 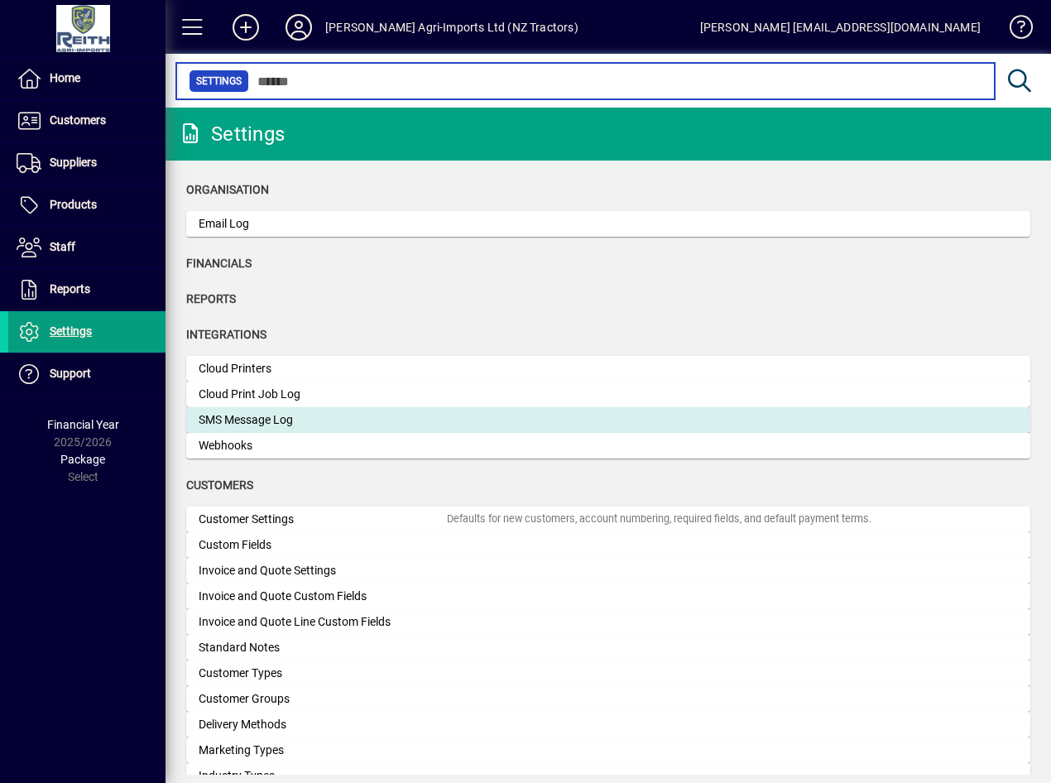 What do you see at coordinates (323, 673) in the screenshot?
I see `div: Customer Types` at bounding box center [323, 673].